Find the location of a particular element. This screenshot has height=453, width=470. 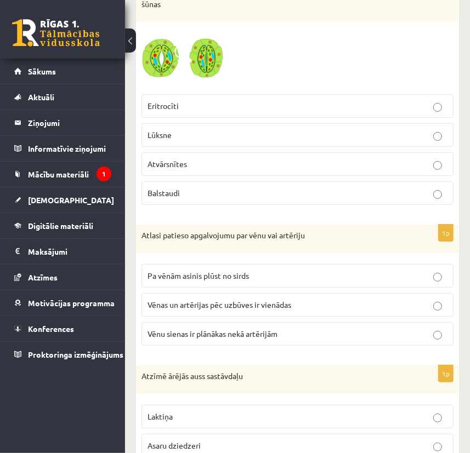

i: 1 is located at coordinates (104, 174).